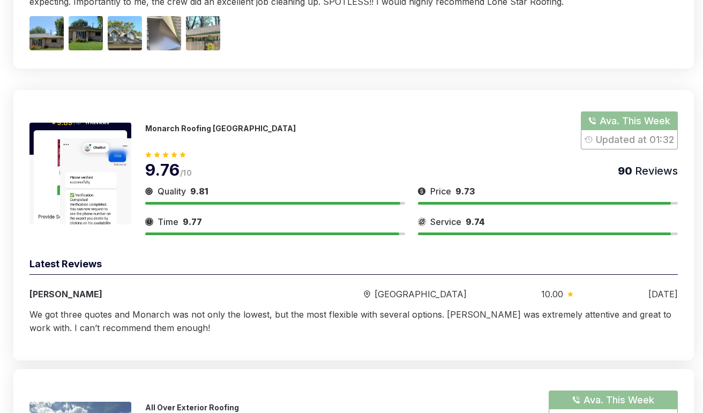  What do you see at coordinates (47, 33) in the screenshot?
I see `img: Image 1` at bounding box center [47, 33].